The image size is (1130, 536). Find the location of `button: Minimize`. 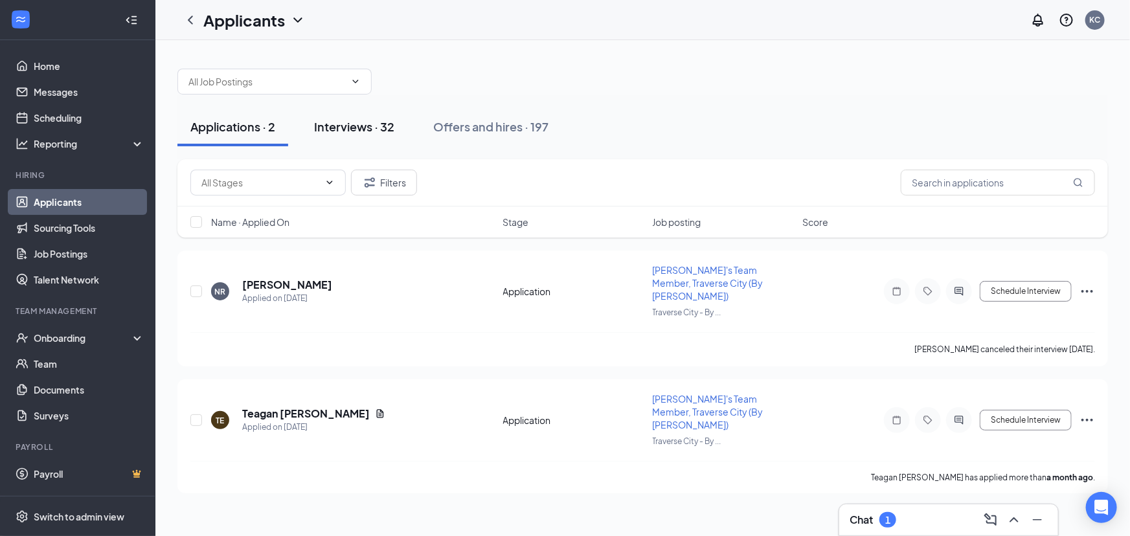

button: Minimize is located at coordinates (1037, 520).